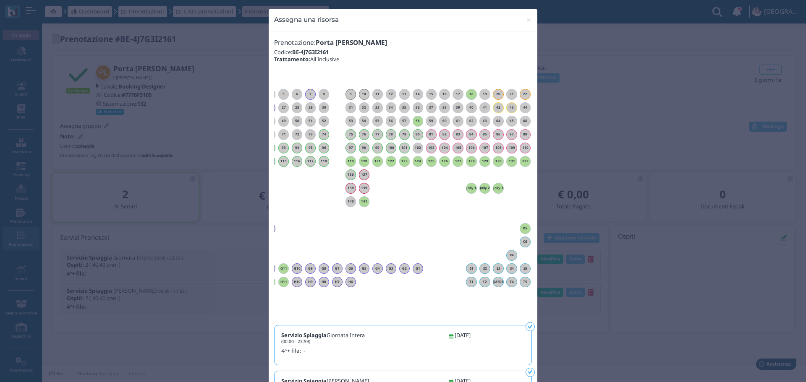 This screenshot has width=806, height=382. Describe the element at coordinates (364, 148) in the screenshot. I see `h6: 98` at that location.